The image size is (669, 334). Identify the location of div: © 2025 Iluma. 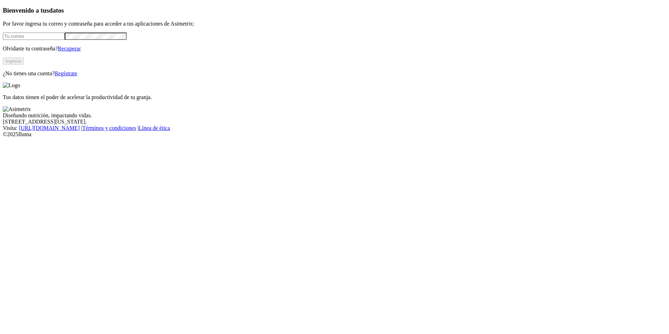
(334, 134).